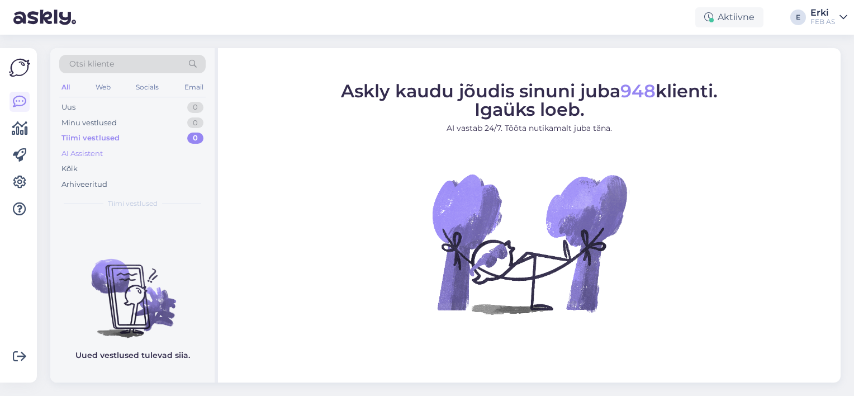 This screenshot has width=854, height=396. Describe the element at coordinates (103, 87) in the screenshot. I see `div: Web` at that location.